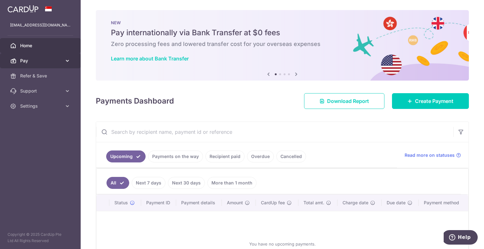 The height and width of the screenshot is (249, 484). I want to click on input: Search by recipient name, payment id or reference, so click(275, 132).